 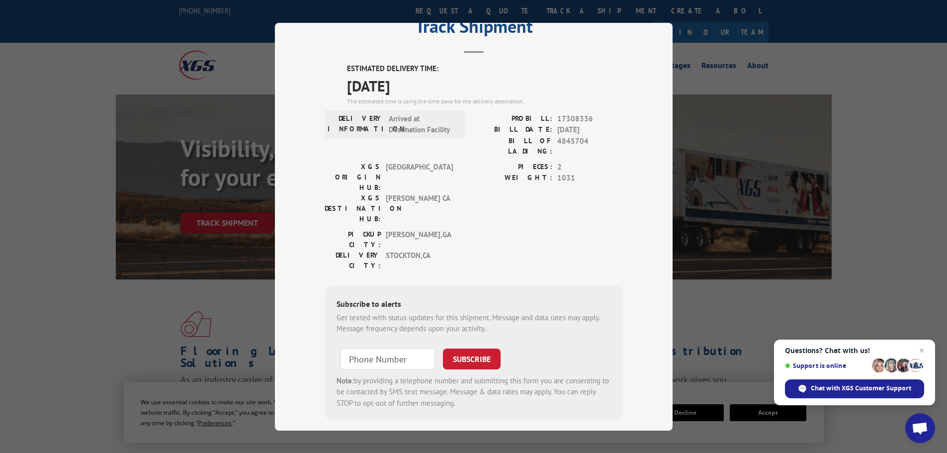 I want to click on div: by providing a telephone number and submitting this form you are consenting to be contacted by SM..., so click(x=474, y=392).